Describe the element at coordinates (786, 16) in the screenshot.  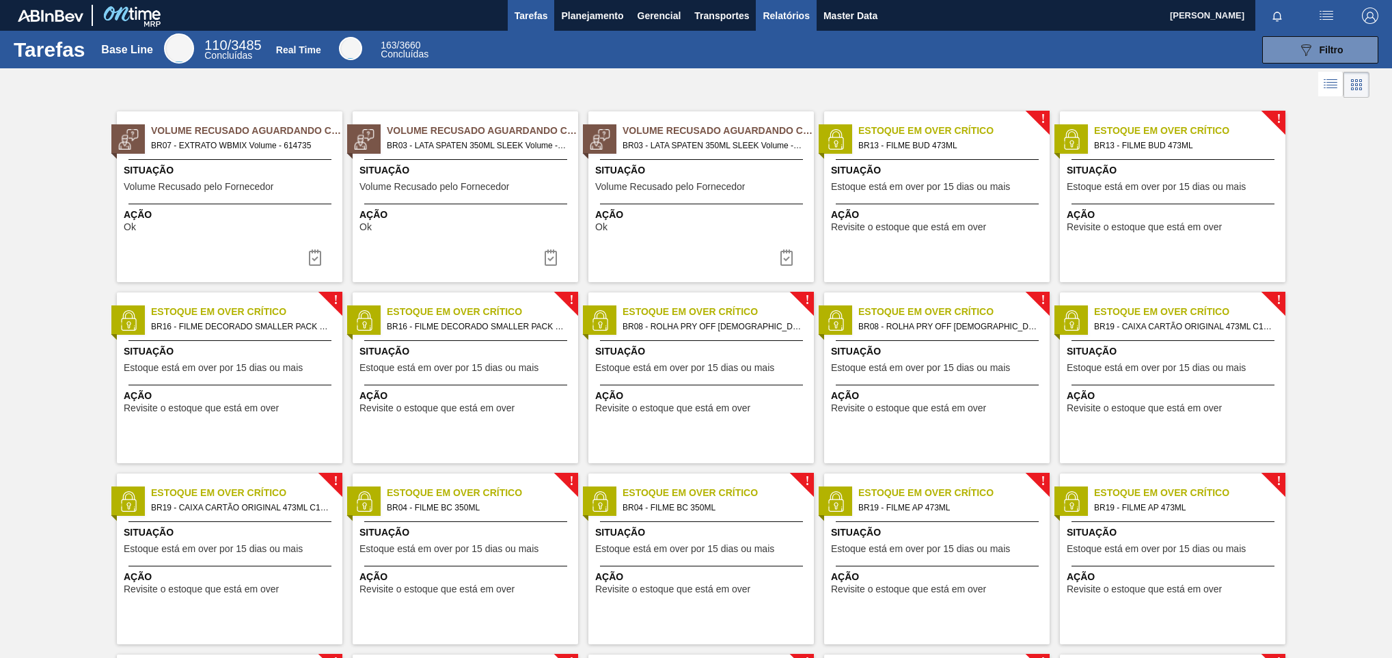
I see `span: Relatórios` at that location.